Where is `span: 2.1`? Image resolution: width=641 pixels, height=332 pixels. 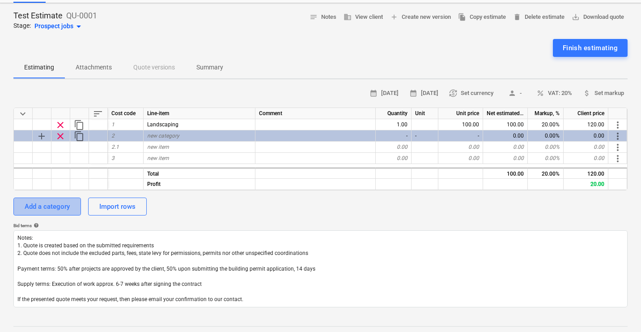
span: 2.1 is located at coordinates (115, 147).